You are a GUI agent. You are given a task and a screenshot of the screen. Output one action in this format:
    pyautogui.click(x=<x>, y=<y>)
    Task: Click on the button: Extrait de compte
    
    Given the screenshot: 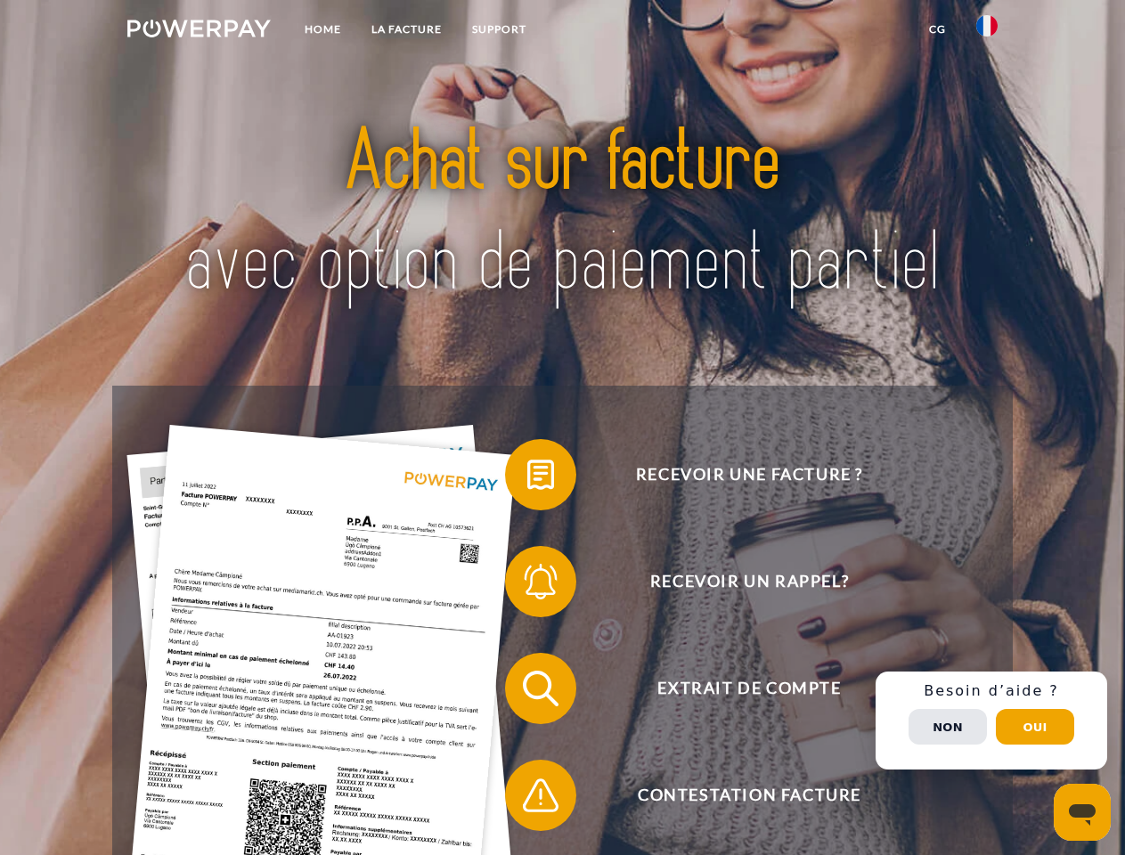 What is the action you would take?
    pyautogui.click(x=737, y=689)
    